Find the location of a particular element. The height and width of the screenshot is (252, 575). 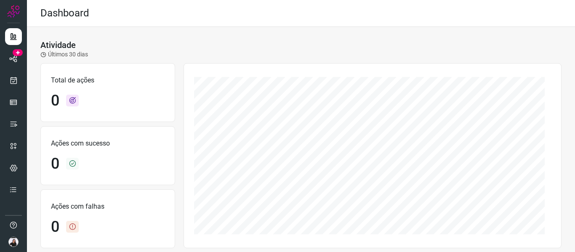

p: Ações com sucesso is located at coordinates (108, 143).